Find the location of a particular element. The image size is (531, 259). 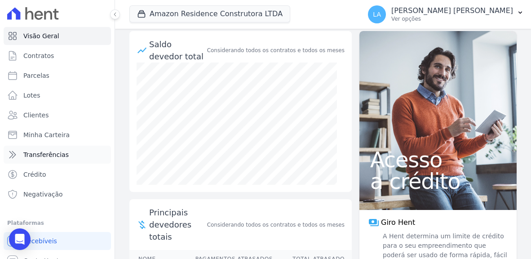

span: Transferências is located at coordinates (46, 155).